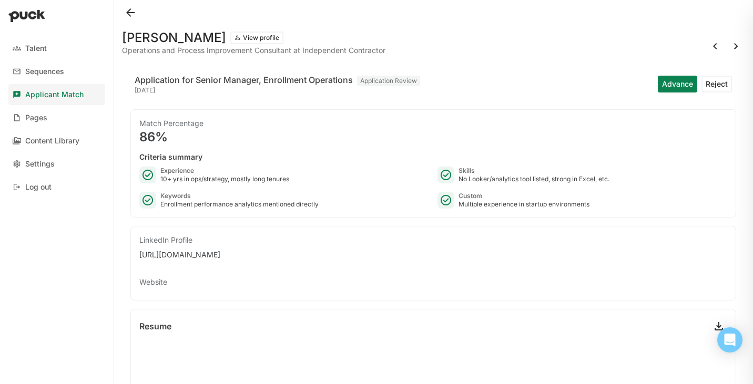 The image size is (753, 384). What do you see at coordinates (57, 72) in the screenshot?
I see `a: Sequences` at bounding box center [57, 72].